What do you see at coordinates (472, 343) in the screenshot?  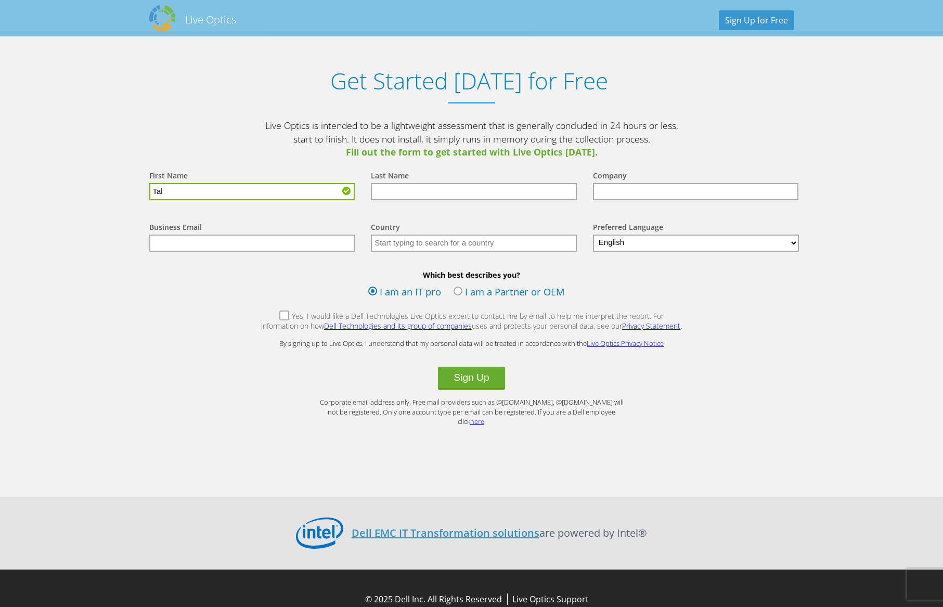 I see `p: By signing up to Live Optics, I understand that my personal data will be treated in accordance wi...` at bounding box center [472, 343].